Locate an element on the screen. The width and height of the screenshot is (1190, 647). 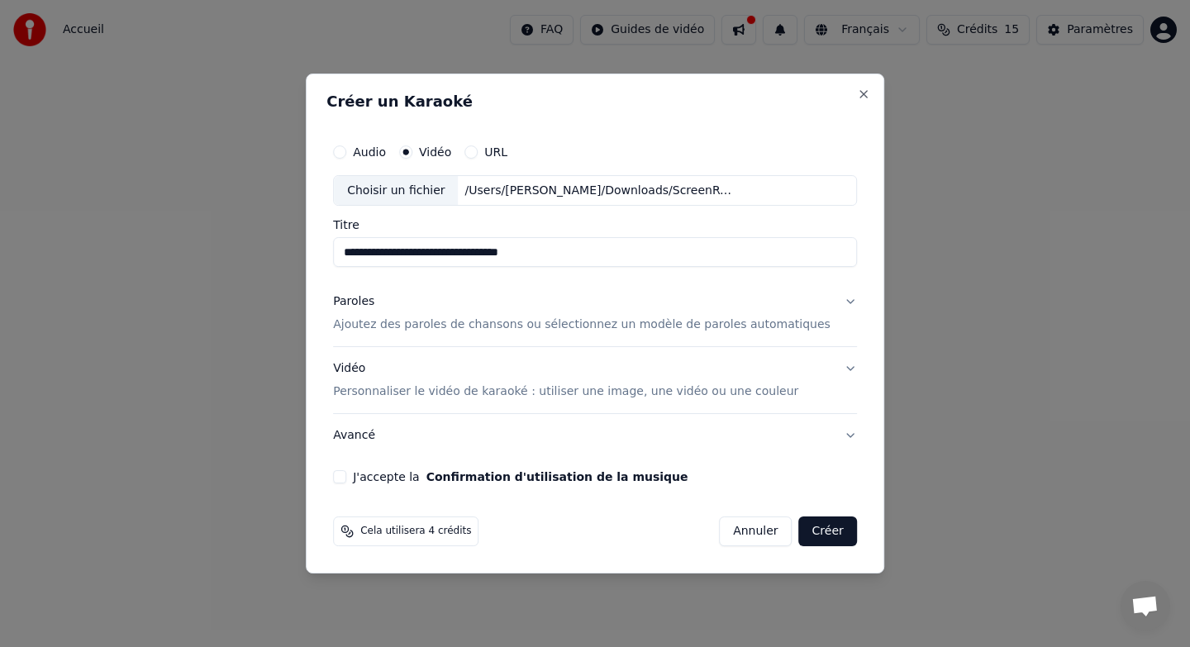
label: Titre is located at coordinates (595, 226).